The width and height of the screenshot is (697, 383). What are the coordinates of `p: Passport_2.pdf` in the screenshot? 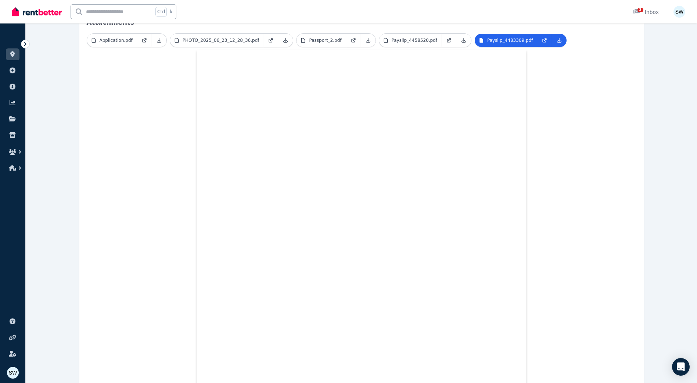 It's located at (325, 40).